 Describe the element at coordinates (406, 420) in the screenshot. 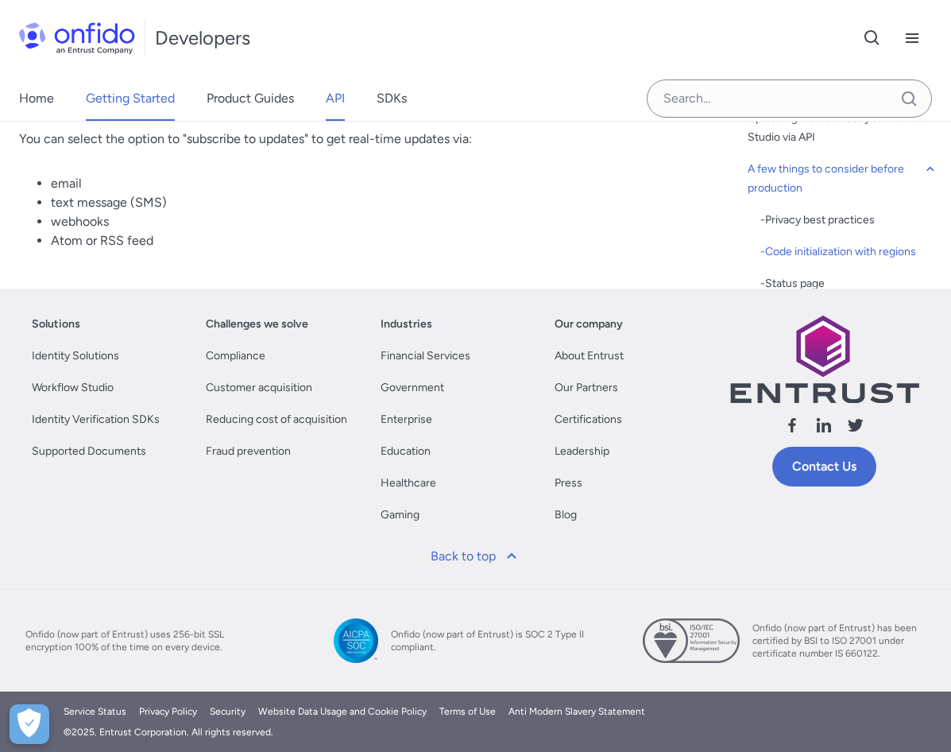

I see `a: Enterprise` at that location.